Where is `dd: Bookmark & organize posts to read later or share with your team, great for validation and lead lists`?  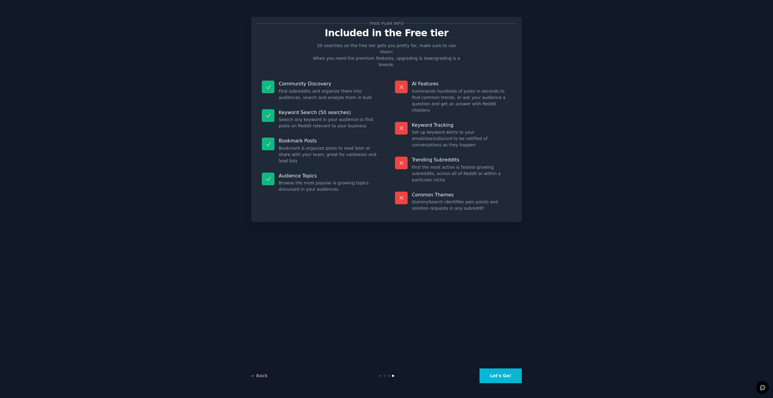
dd: Bookmark & organize posts to read later or share with your team, great for validation and lead lists is located at coordinates (328, 155).